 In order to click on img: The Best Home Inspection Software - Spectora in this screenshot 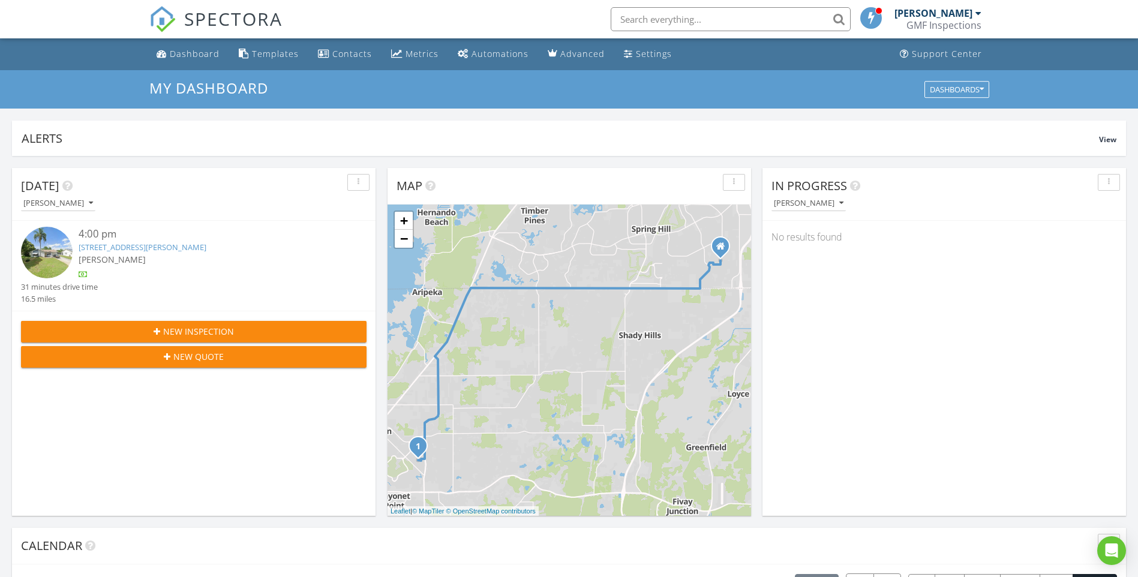, I will do `click(163, 19)`.